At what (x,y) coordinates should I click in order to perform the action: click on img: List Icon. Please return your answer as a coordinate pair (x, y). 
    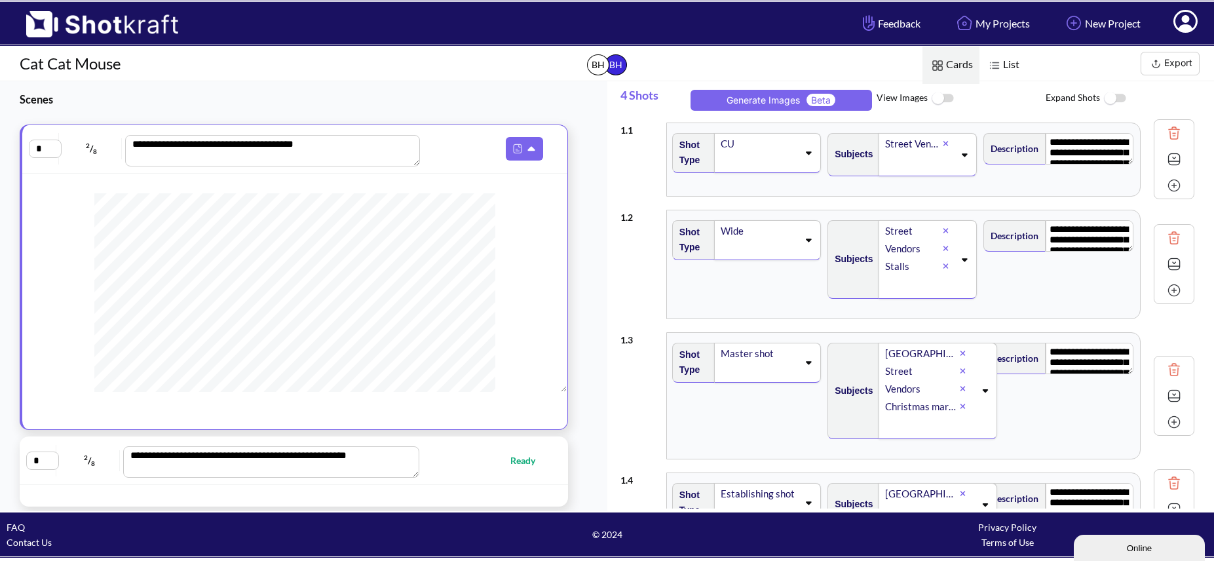
    Looking at the image, I should click on (995, 66).